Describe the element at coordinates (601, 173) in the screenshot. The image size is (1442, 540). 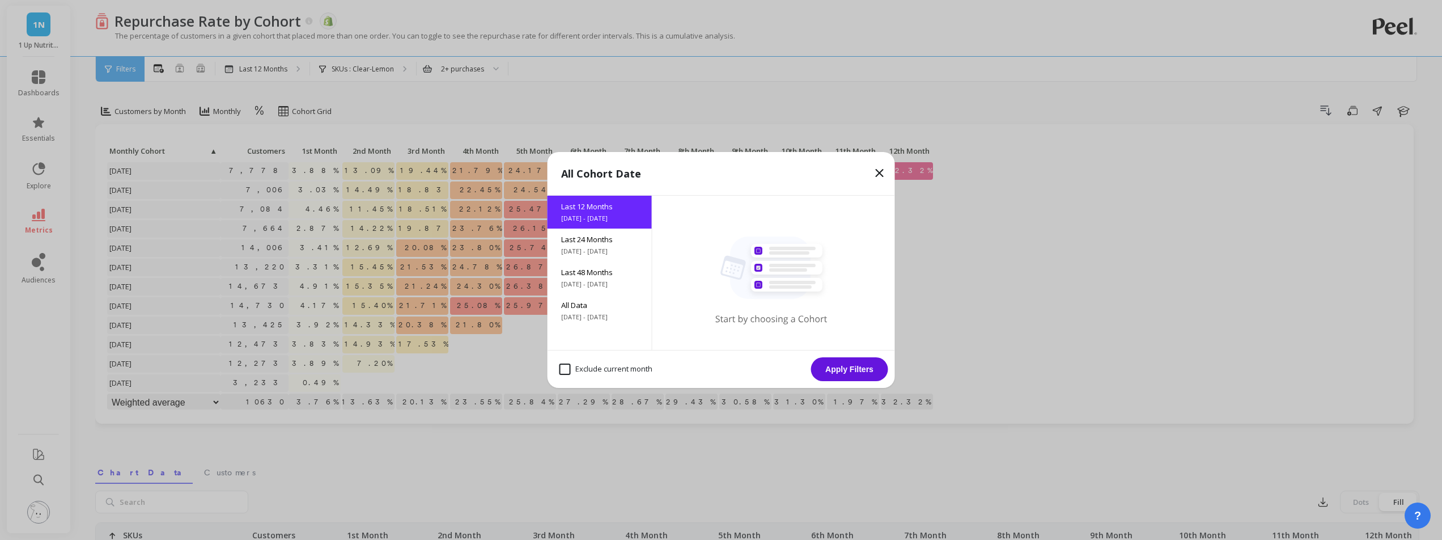
I see `p: All Cohort Date` at that location.